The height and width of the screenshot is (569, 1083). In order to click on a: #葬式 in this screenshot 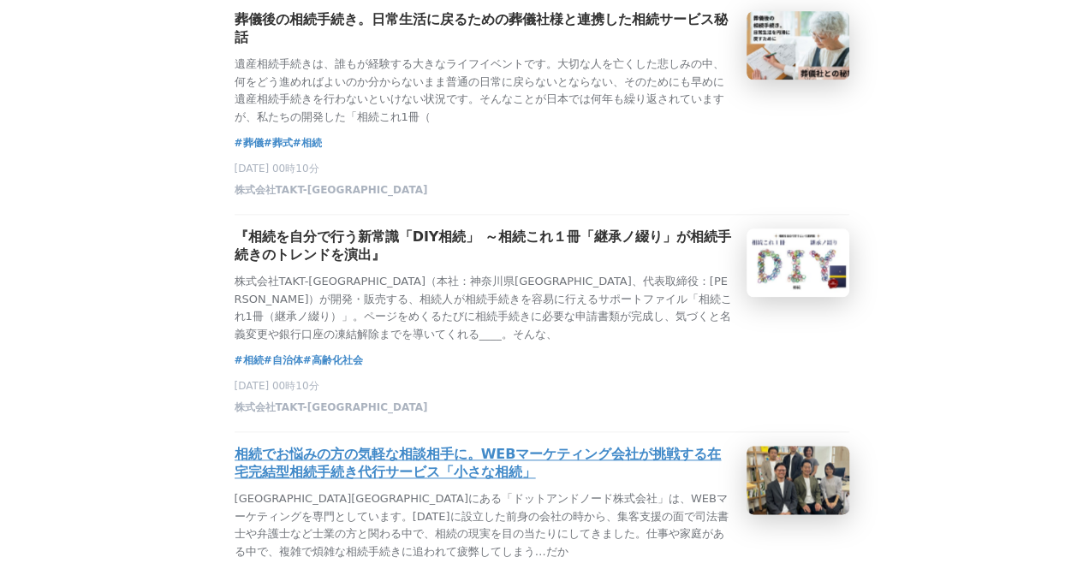, I will do `click(278, 143)`.